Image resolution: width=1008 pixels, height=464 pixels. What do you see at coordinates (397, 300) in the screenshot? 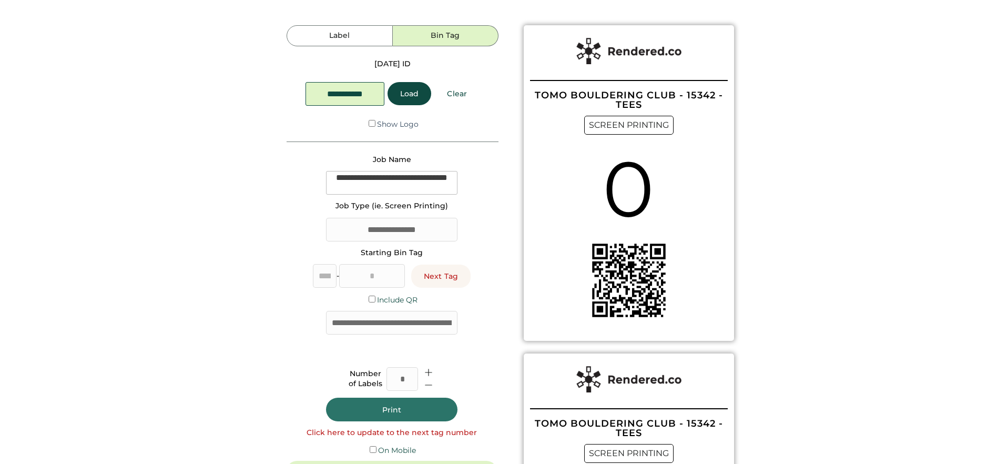
I see `label: Include QR` at bounding box center [397, 300].